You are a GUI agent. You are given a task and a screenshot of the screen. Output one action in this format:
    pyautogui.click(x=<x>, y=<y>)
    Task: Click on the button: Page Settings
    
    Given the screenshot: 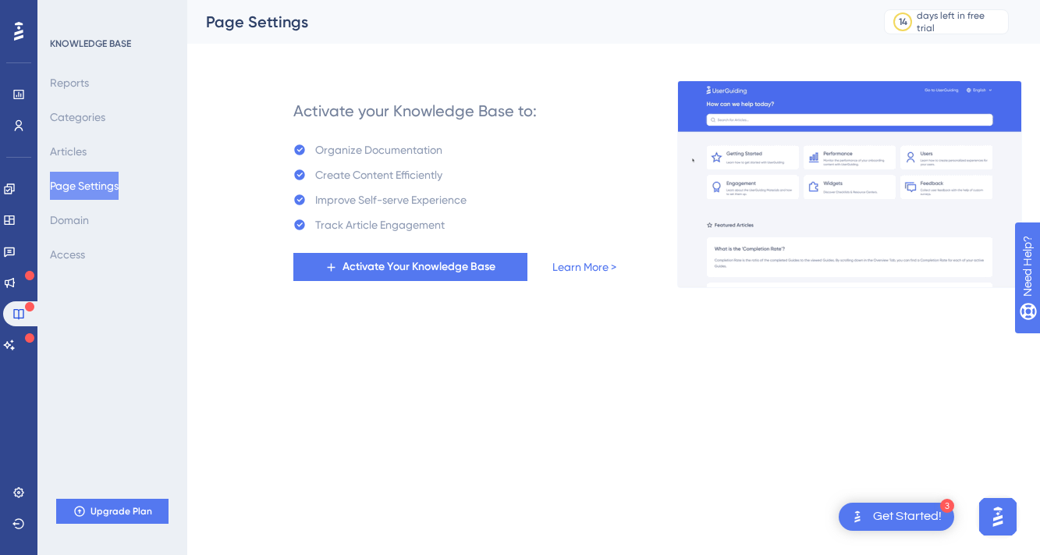 What is the action you would take?
    pyautogui.click(x=84, y=186)
    